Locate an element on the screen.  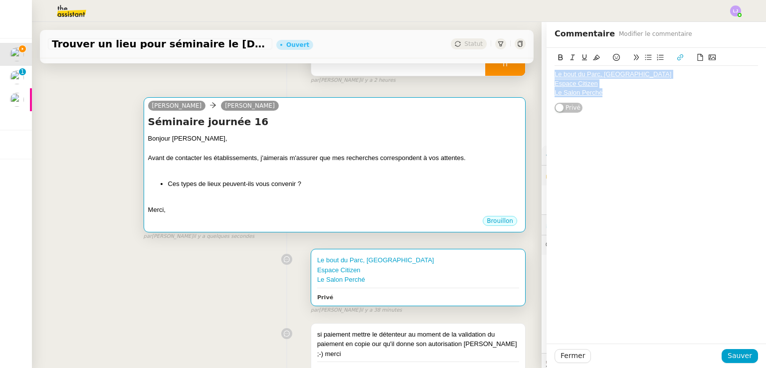
span: Statut is located at coordinates (473, 44).